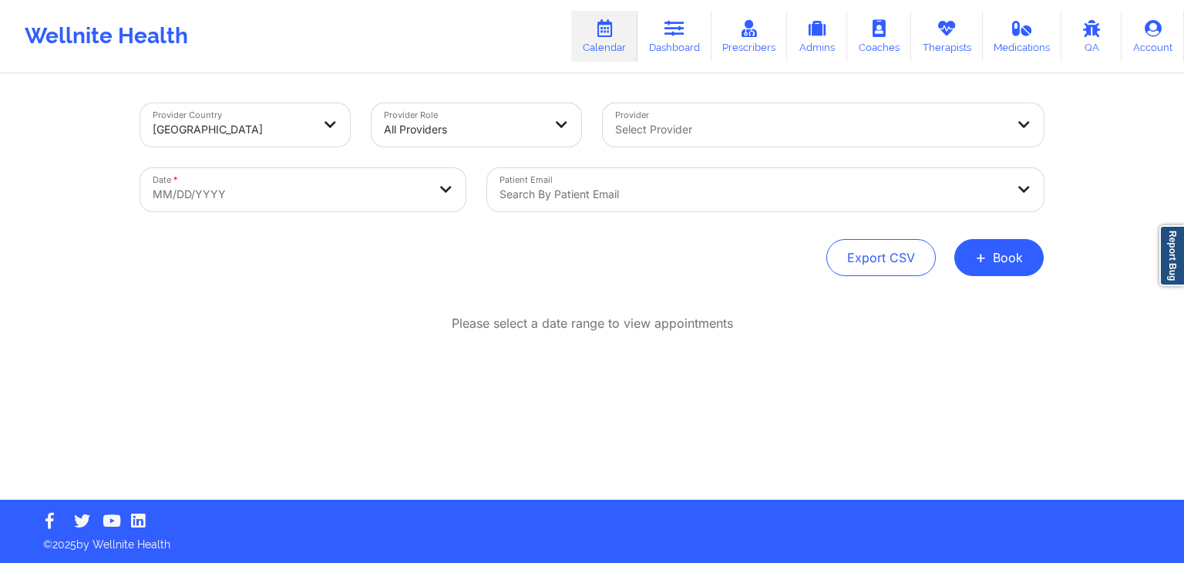 This screenshot has height=563, width=1184. What do you see at coordinates (1022, 36) in the screenshot?
I see `a: Medications` at bounding box center [1022, 36].